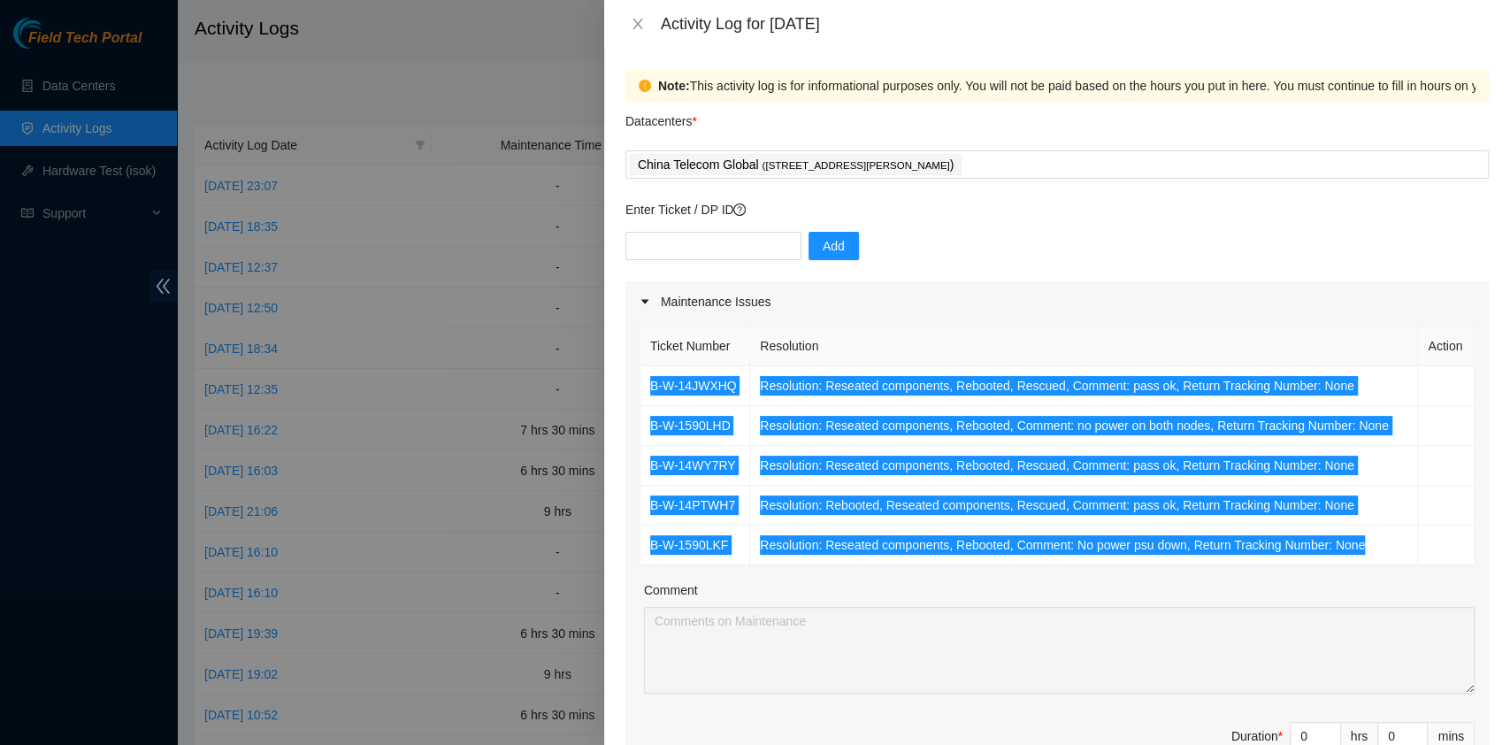 The image size is (1510, 745). I want to click on span: close, so click(638, 24).